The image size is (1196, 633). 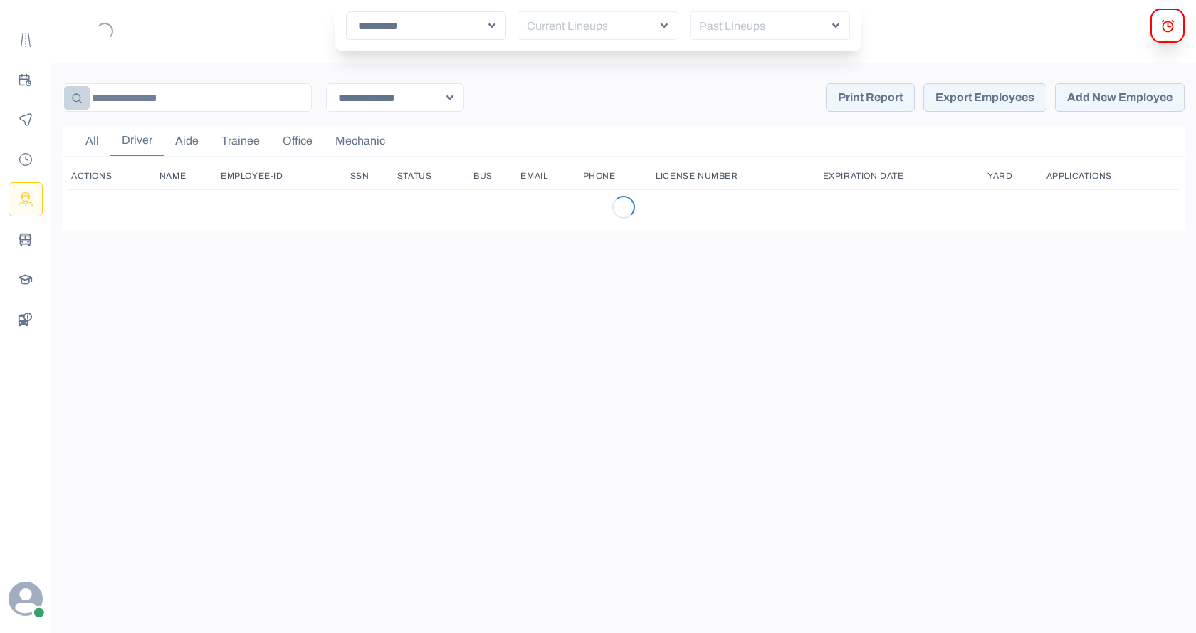 I want to click on th: Expiration Date, so click(x=903, y=176).